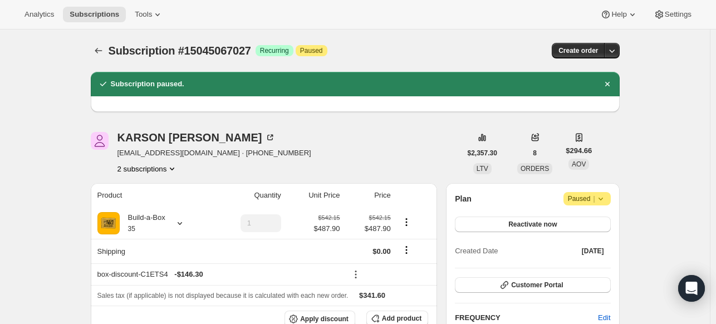 This screenshot has height=324, width=716. I want to click on span: Reactivate now, so click(532, 224).